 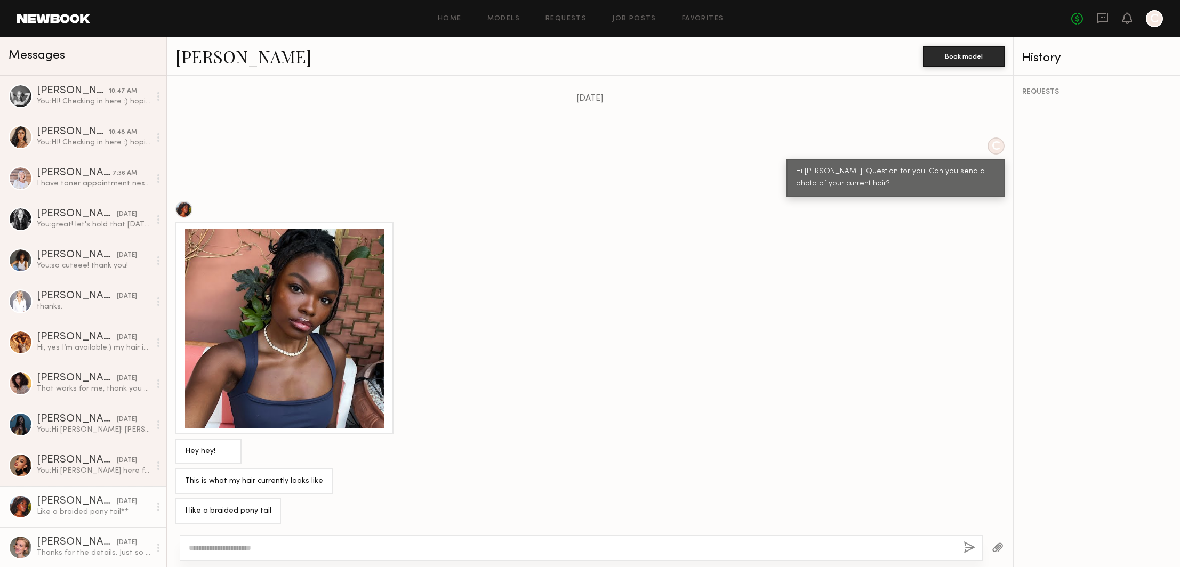 What do you see at coordinates (1096, 92) in the screenshot?
I see `div: REQUESTS` at bounding box center [1096, 92].